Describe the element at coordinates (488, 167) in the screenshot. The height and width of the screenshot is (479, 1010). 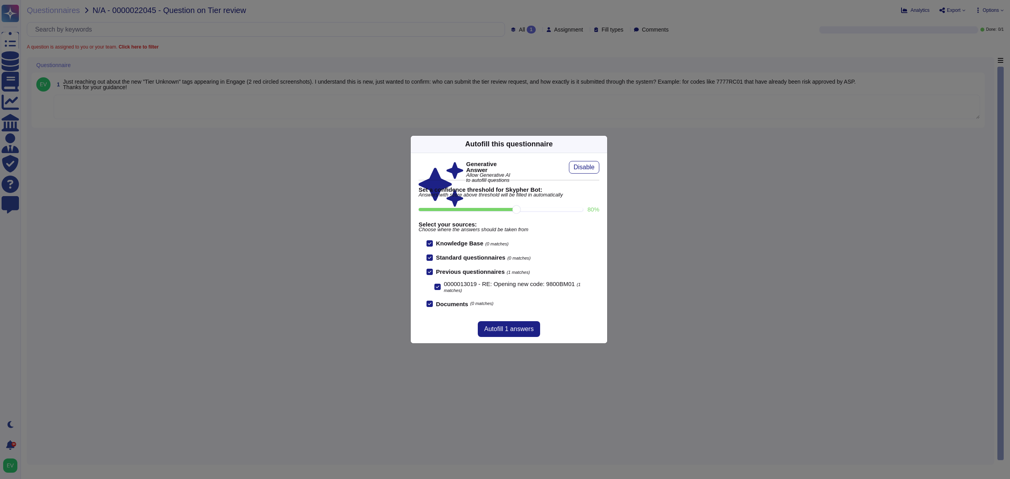
I see `b: Generative Answer` at that location.